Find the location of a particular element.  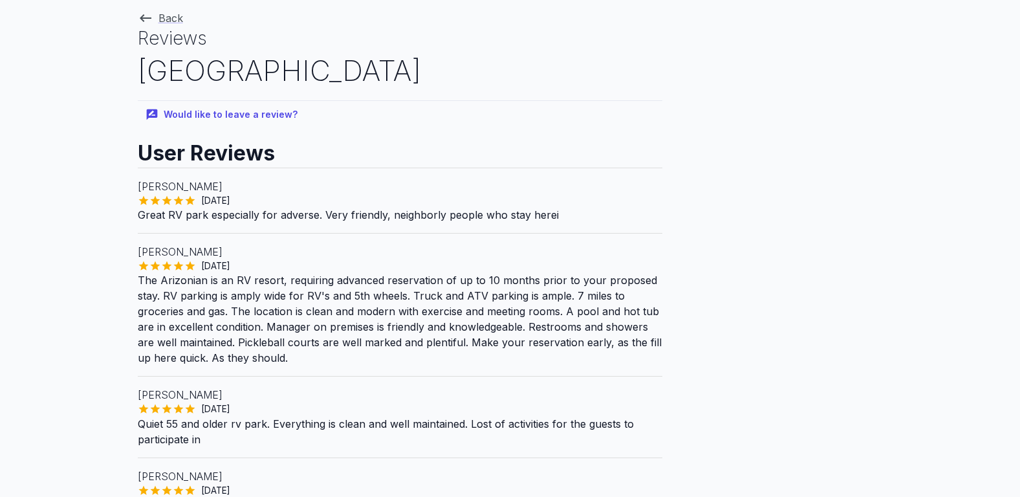

h1: Reviews is located at coordinates (400, 38).